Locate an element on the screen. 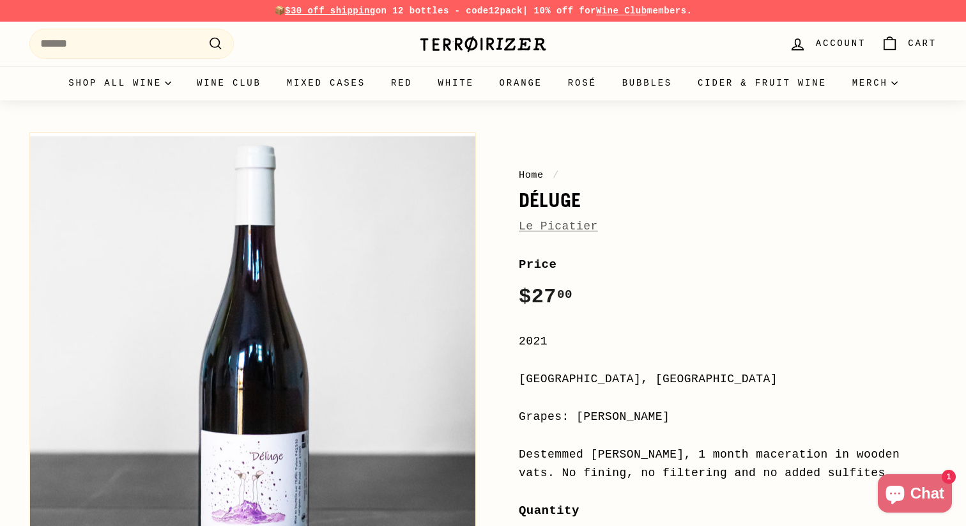 The image size is (966, 526). span: Account is located at coordinates (841, 43).